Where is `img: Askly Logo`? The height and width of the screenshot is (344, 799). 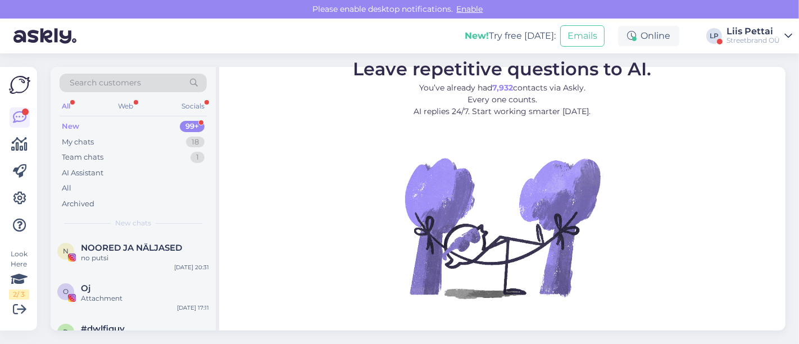
img: Askly Logo is located at coordinates (20, 85).